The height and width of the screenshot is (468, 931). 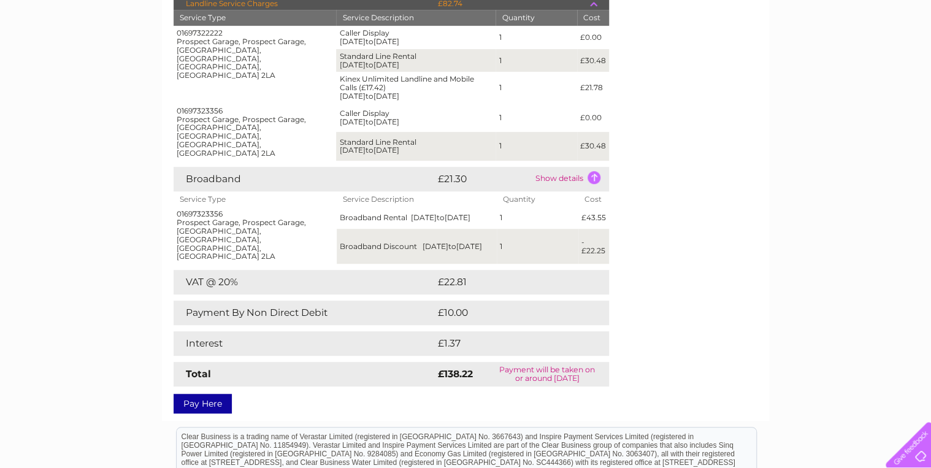 I want to click on a: Energy, so click(x=759, y=56).